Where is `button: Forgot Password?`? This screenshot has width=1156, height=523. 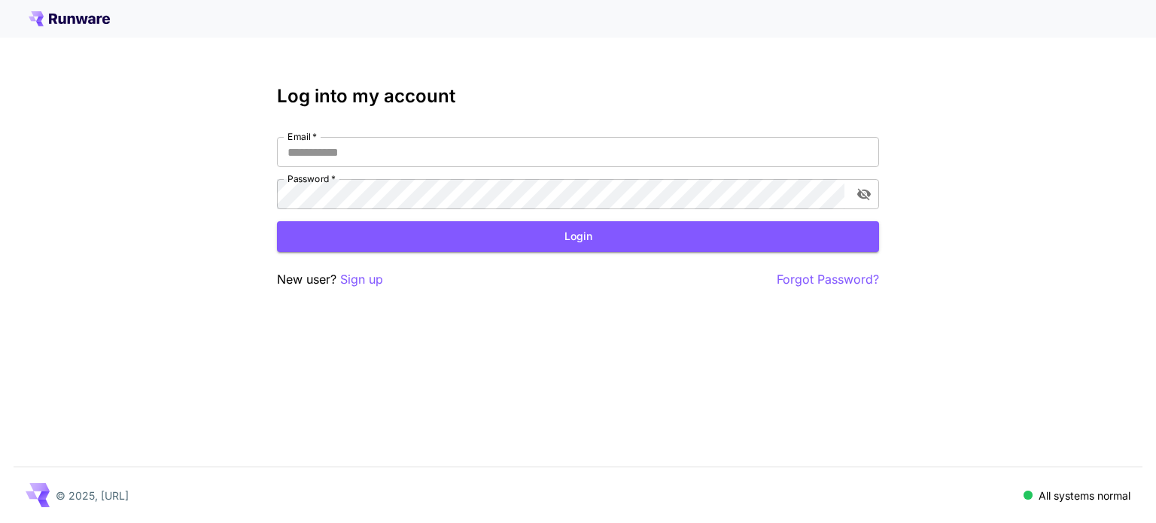
button: Forgot Password? is located at coordinates (828, 279).